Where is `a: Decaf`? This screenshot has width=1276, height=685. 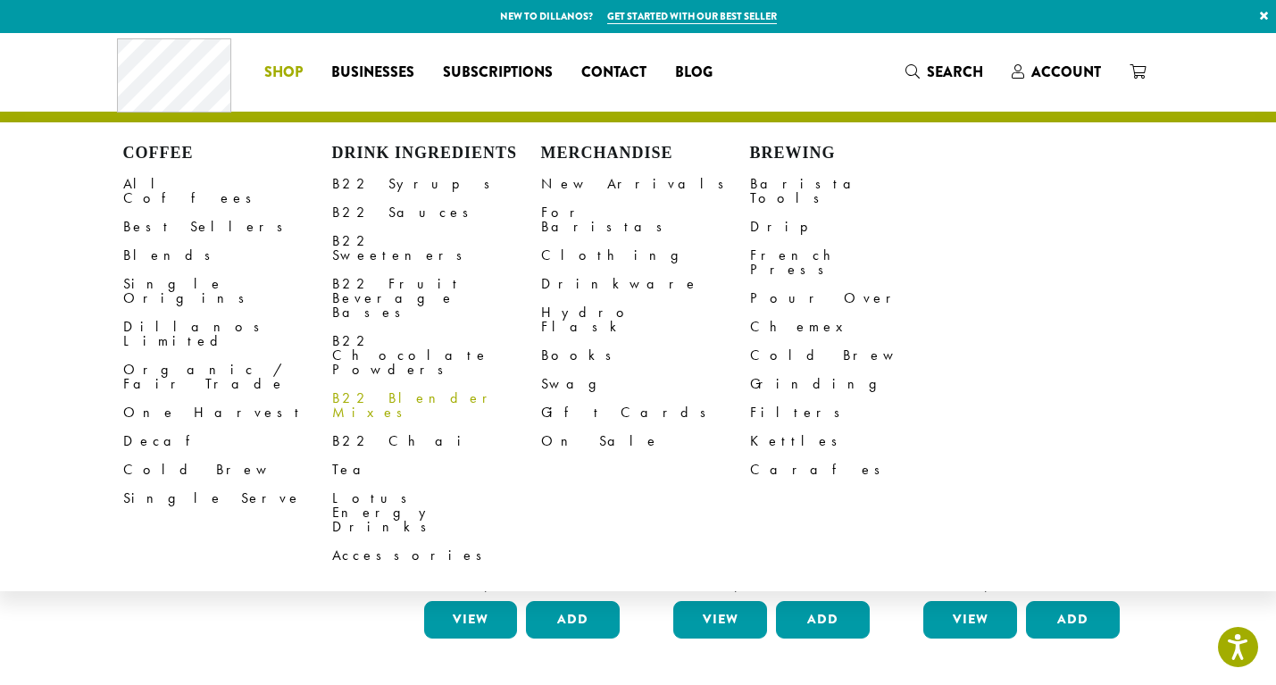
a: Decaf is located at coordinates (228, 441).